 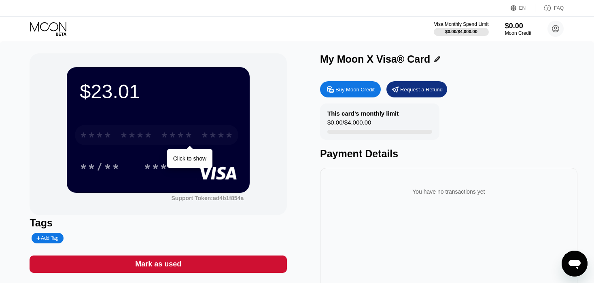 I want to click on div: Moon Credit, so click(x=518, y=33).